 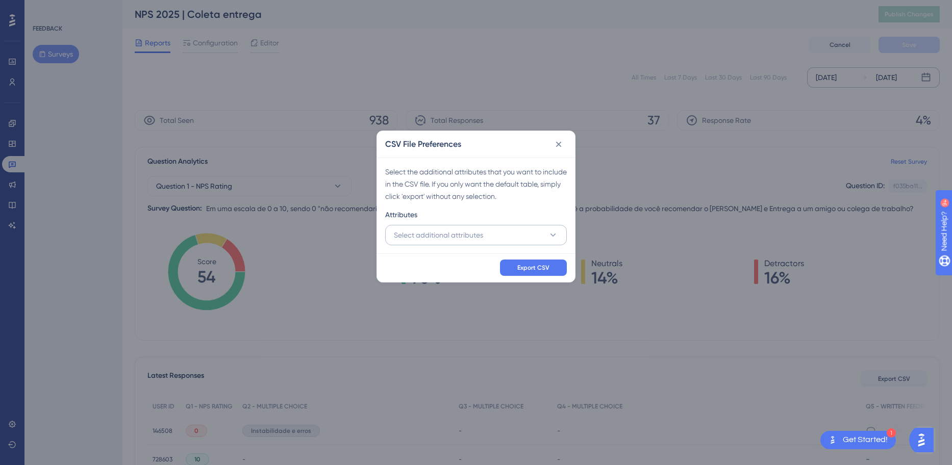 What do you see at coordinates (438, 235) in the screenshot?
I see `span: Select additional attributes` at bounding box center [438, 235].